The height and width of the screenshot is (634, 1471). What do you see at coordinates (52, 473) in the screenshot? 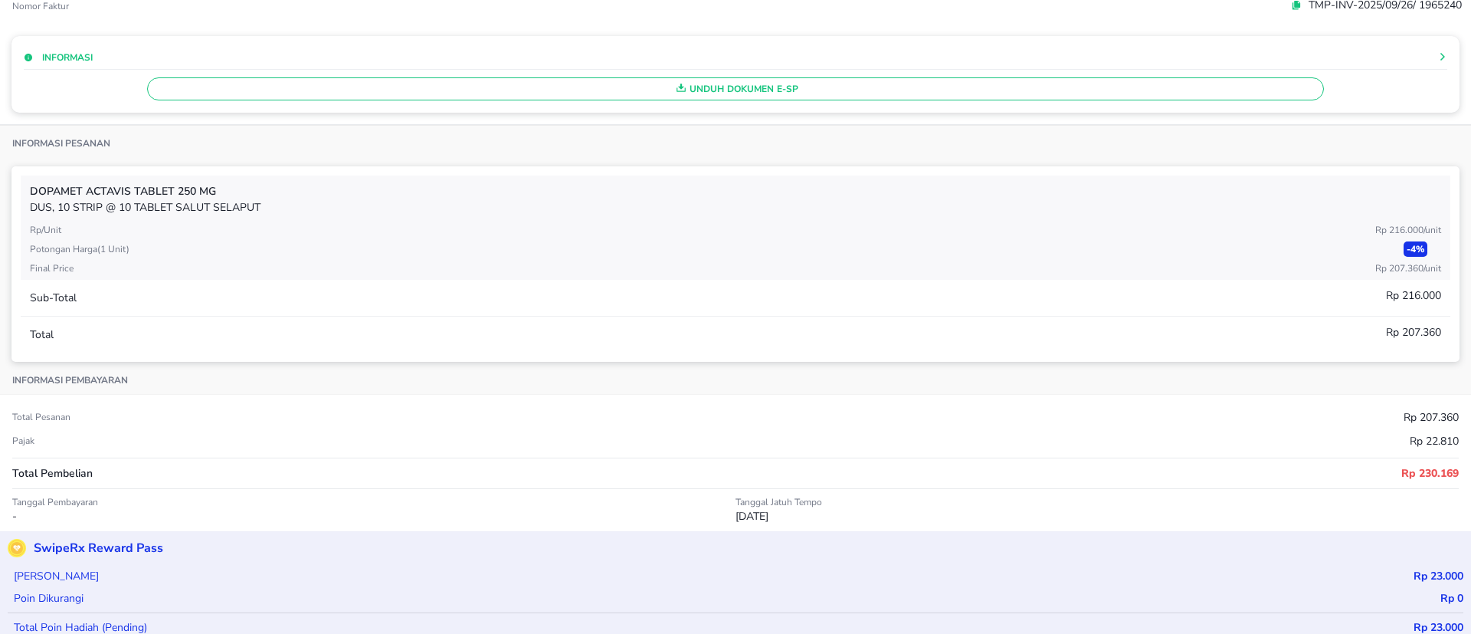
I see `p: Total Pembelian` at bounding box center [52, 473].